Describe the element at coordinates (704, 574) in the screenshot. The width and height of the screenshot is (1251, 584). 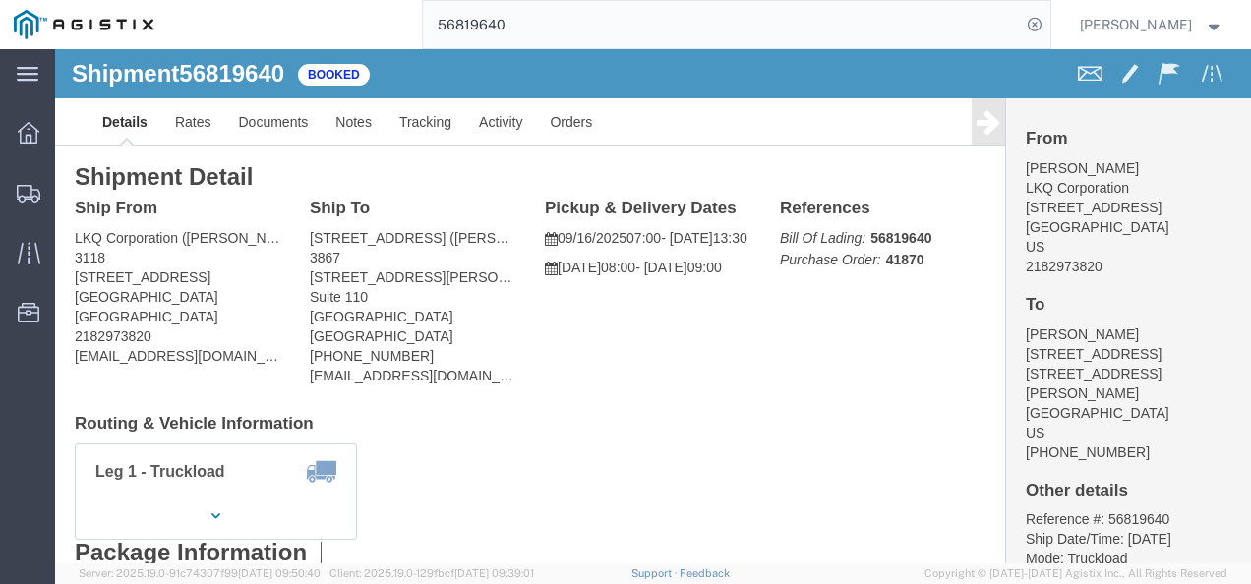
I see `a: Feedback` at that location.